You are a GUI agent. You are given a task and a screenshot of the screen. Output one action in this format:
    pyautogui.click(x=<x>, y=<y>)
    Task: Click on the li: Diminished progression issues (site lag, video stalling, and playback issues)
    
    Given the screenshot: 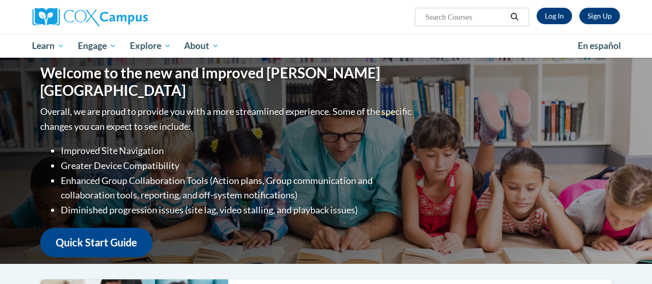 What is the action you would take?
    pyautogui.click(x=237, y=210)
    